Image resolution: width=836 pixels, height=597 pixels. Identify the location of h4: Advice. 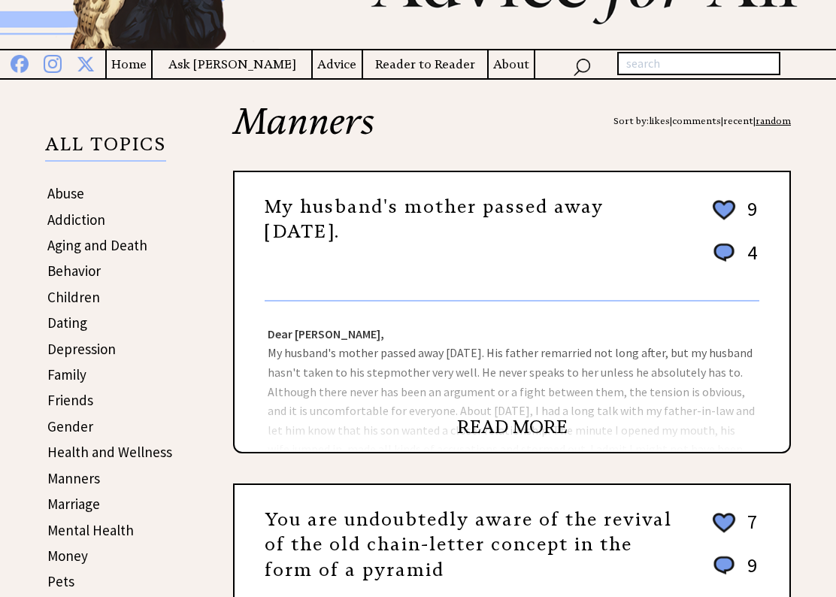
(337, 64).